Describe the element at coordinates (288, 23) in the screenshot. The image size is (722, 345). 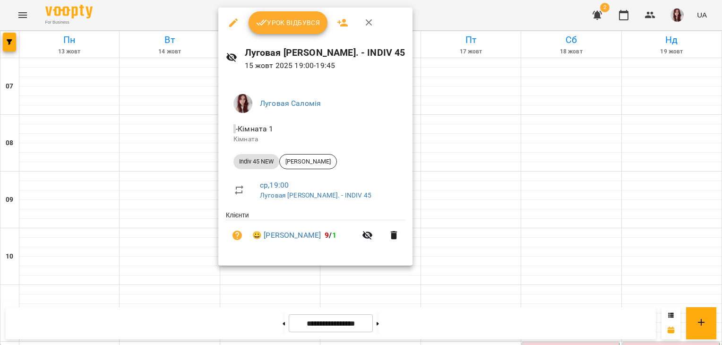
I see `button: Урок відбувся` at that location.